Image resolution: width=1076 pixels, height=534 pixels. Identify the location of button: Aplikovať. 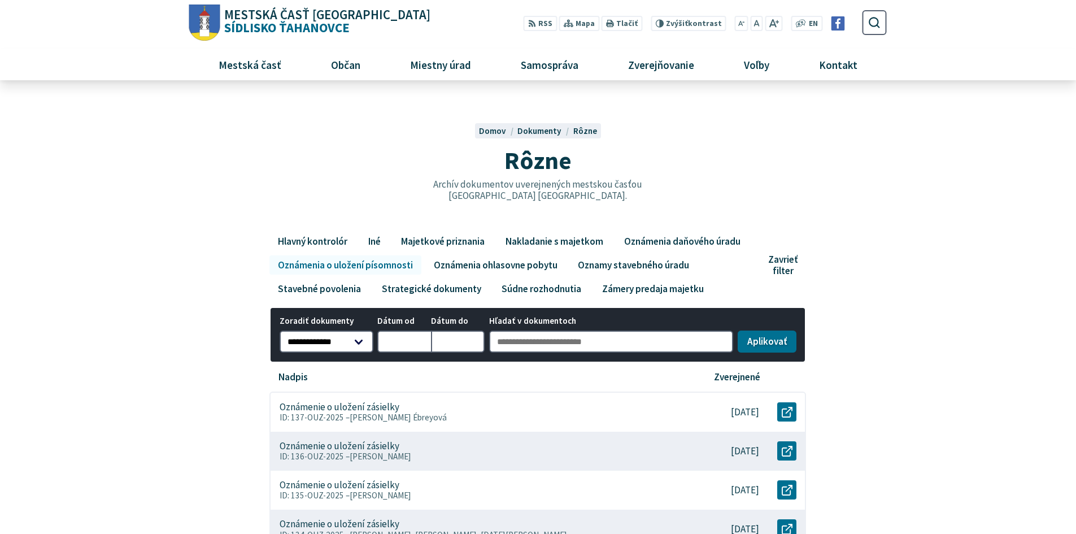
(767, 342).